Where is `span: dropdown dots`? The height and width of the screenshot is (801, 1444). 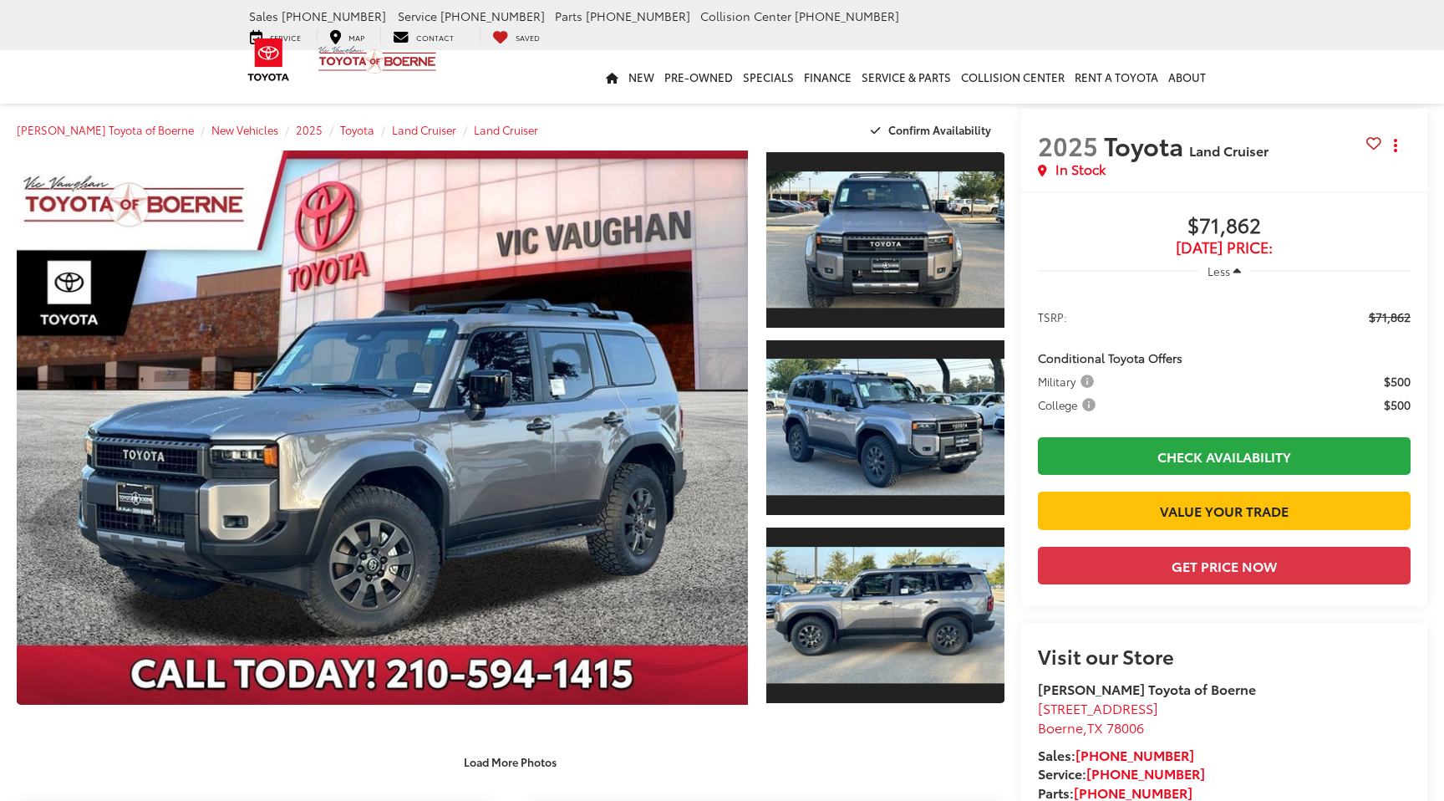 span: dropdown dots is located at coordinates (1396, 145).